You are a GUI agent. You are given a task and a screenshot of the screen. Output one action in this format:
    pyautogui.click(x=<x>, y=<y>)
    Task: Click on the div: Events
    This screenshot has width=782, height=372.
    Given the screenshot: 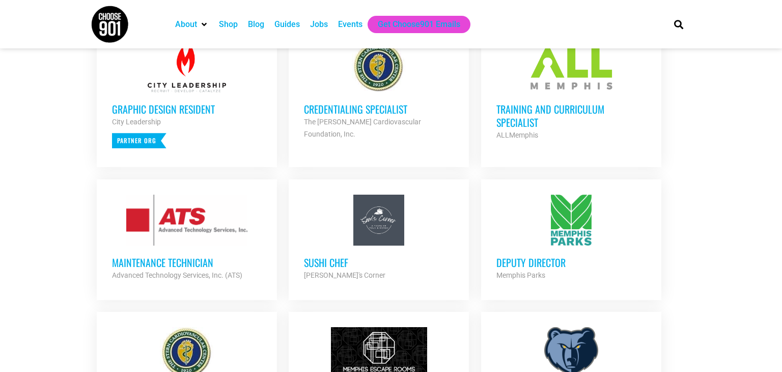 What is the action you would take?
    pyautogui.click(x=350, y=24)
    